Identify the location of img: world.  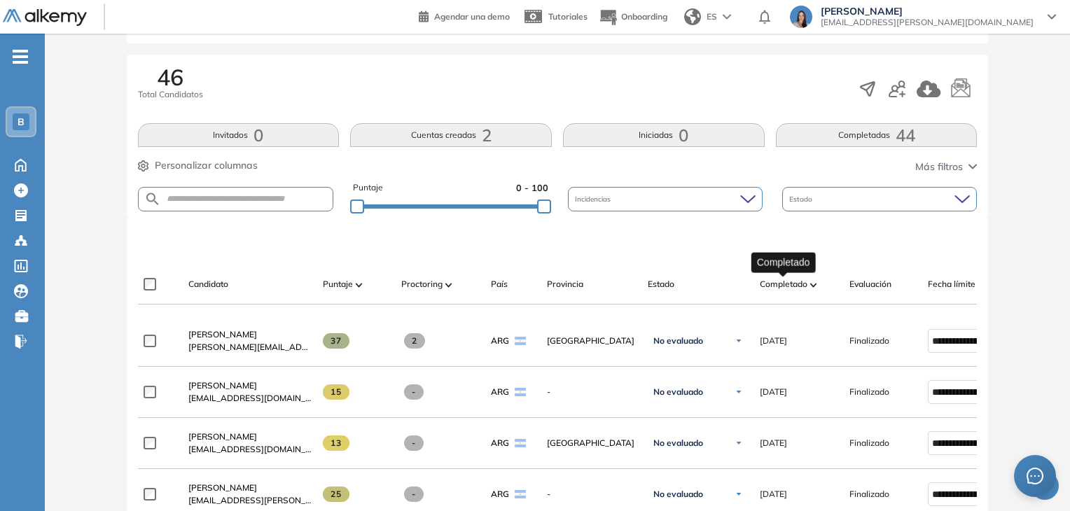
(692, 17).